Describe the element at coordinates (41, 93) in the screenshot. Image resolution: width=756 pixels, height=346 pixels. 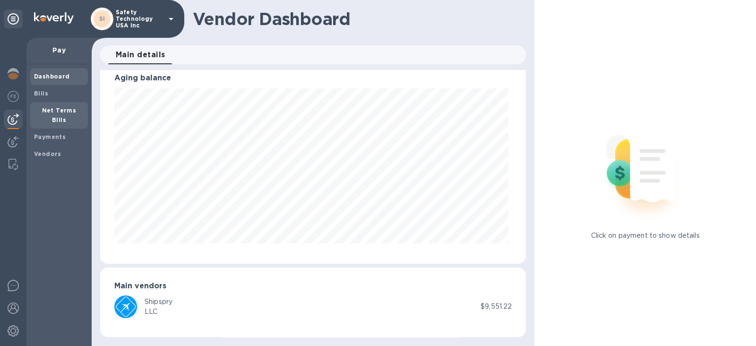
I see `b: Bills` at that location.